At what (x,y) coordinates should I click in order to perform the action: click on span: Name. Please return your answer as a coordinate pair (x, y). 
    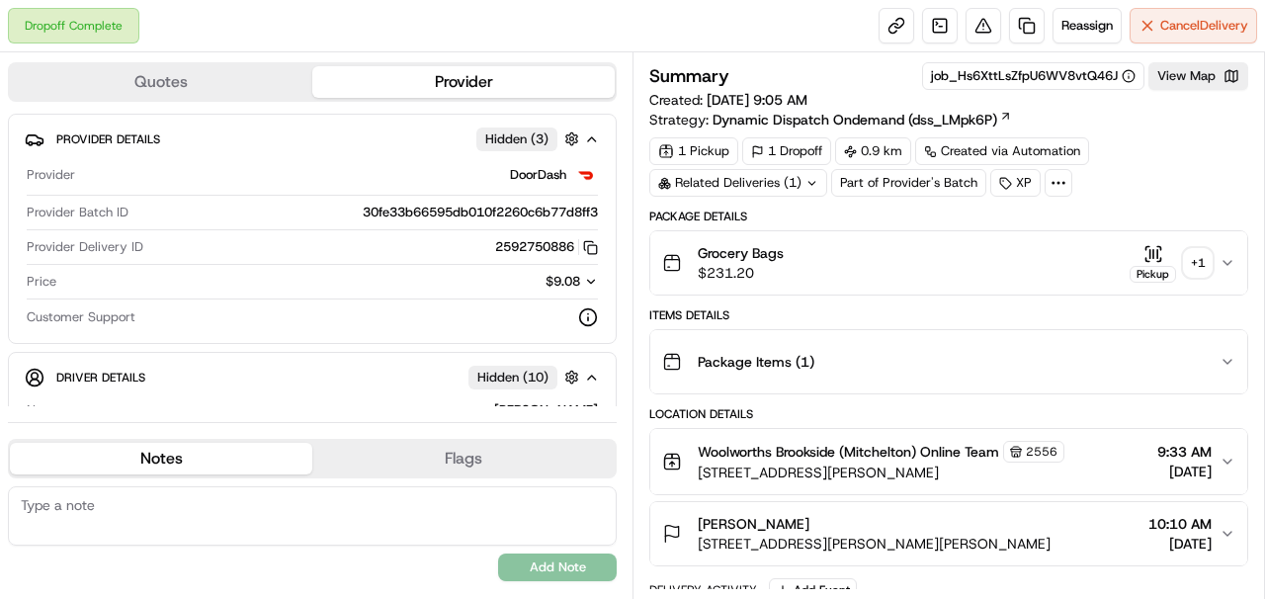
    Looking at the image, I should click on (43, 410).